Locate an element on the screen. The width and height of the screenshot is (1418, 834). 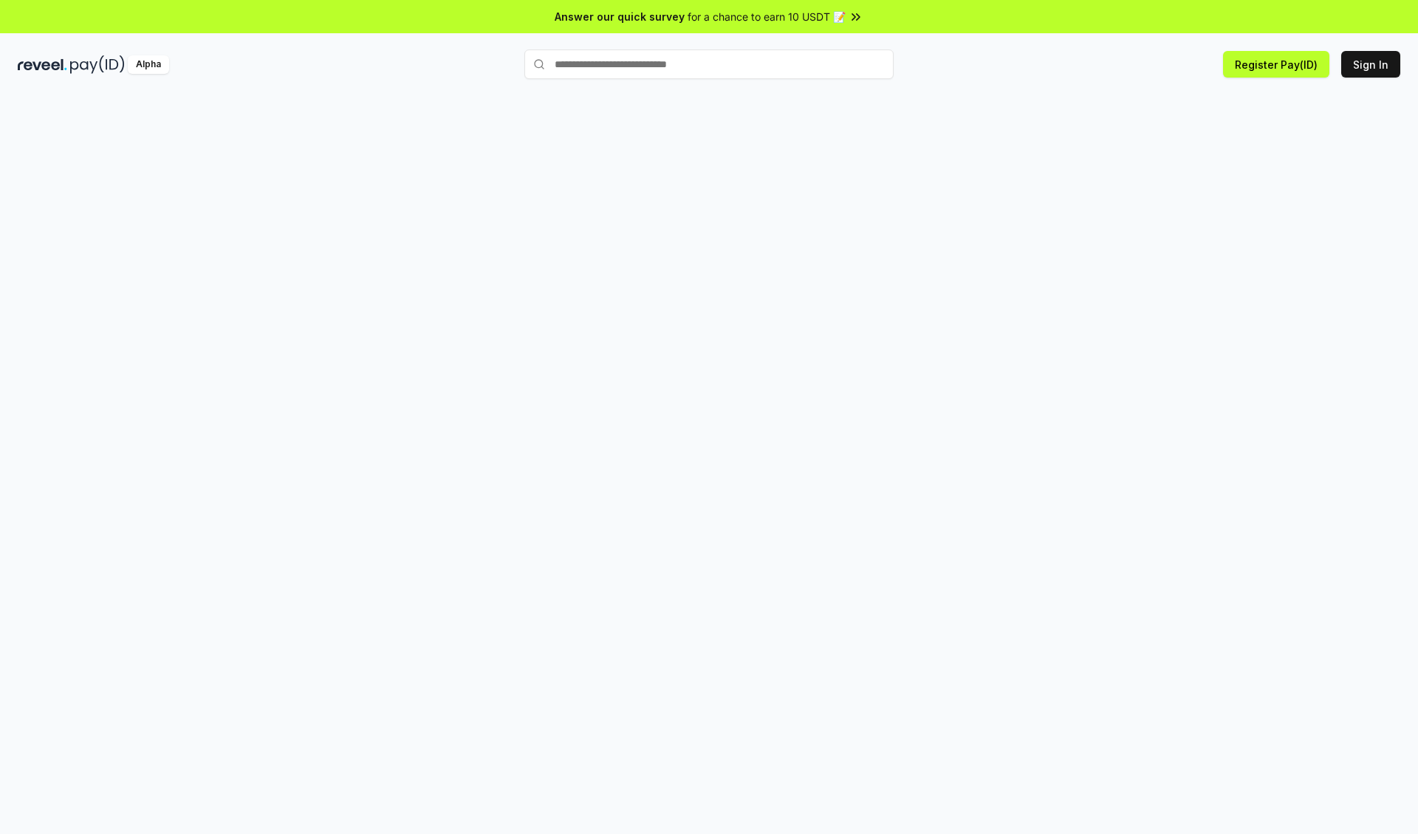
img: pay_id is located at coordinates (97, 64).